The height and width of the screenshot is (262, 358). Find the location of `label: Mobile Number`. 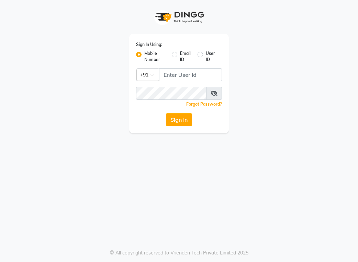

label: Mobile Number is located at coordinates (155, 57).